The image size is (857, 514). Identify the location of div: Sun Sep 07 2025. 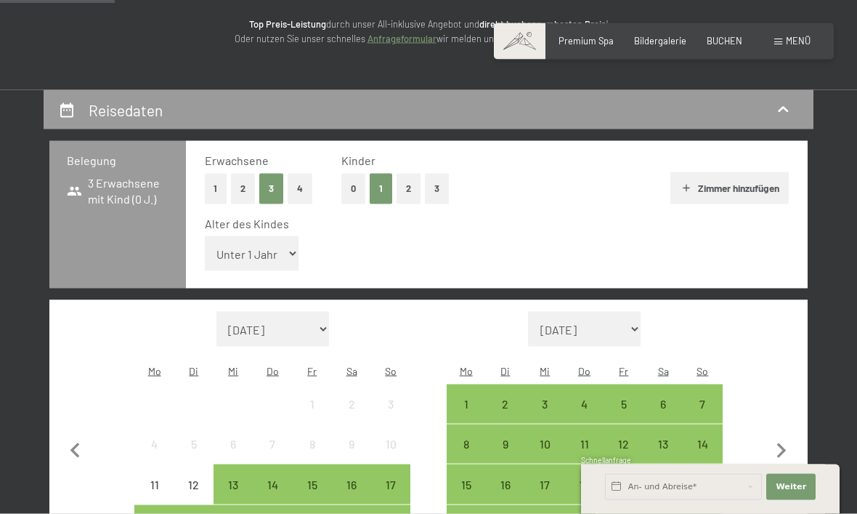
(702, 404).